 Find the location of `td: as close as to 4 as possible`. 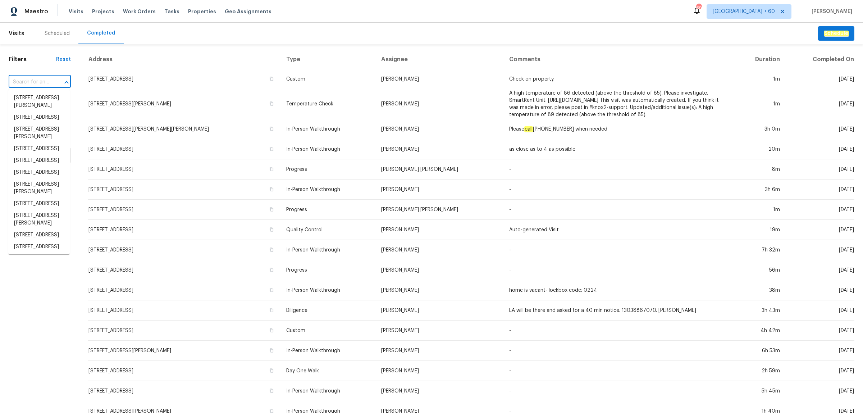

td: as close as to 4 as possible is located at coordinates (618, 149).